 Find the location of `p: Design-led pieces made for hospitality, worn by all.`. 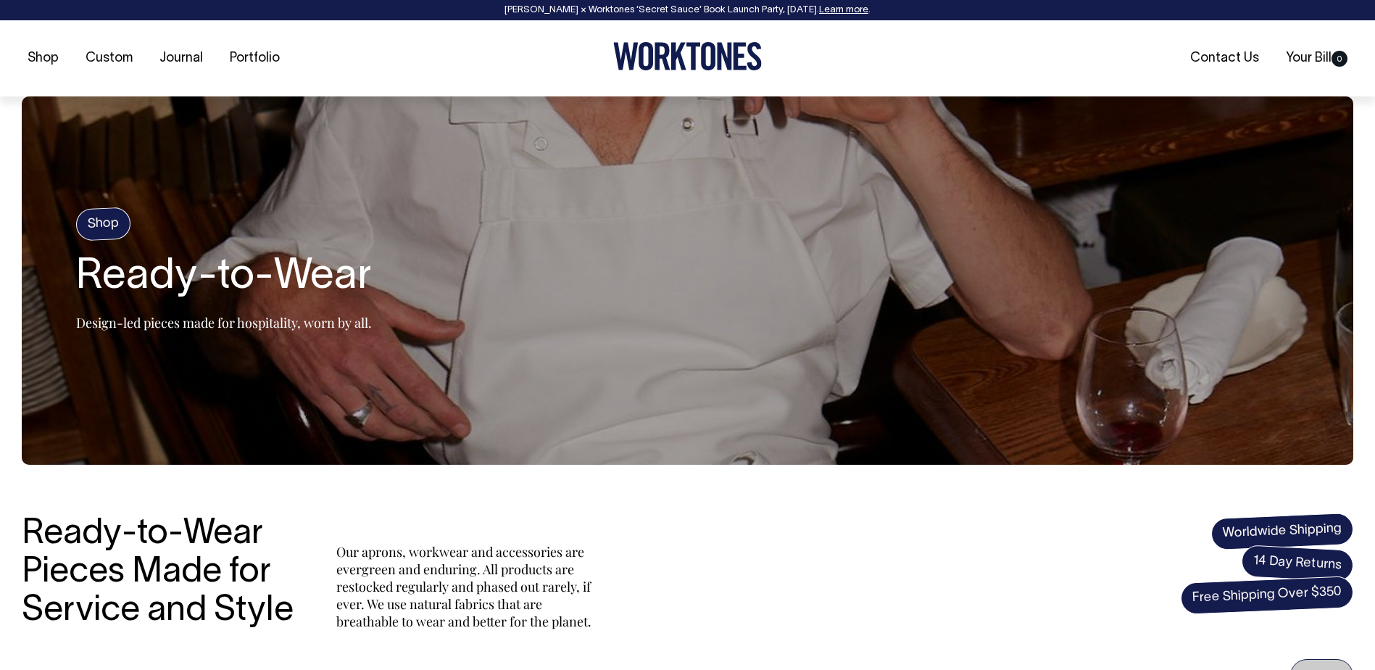

p: Design-led pieces made for hospitality, worn by all. is located at coordinates (224, 323).